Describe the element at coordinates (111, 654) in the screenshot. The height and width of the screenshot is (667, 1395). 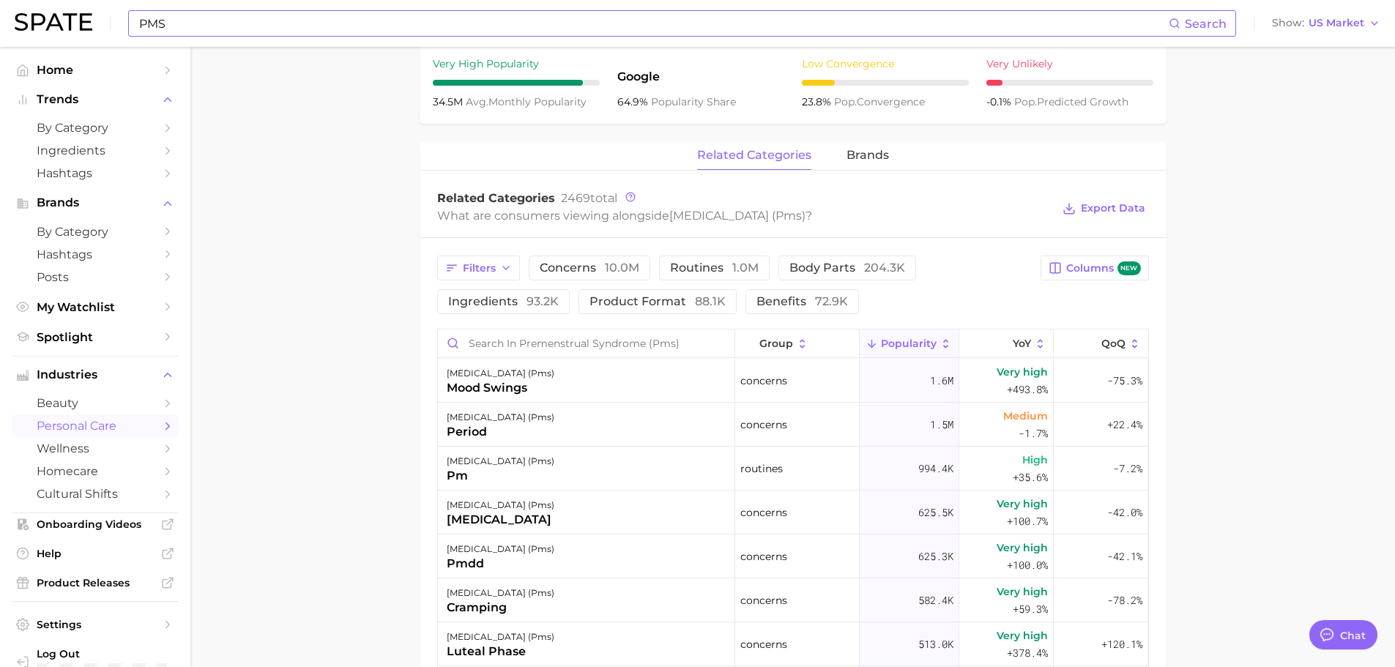
I see `span: Log Out` at that location.